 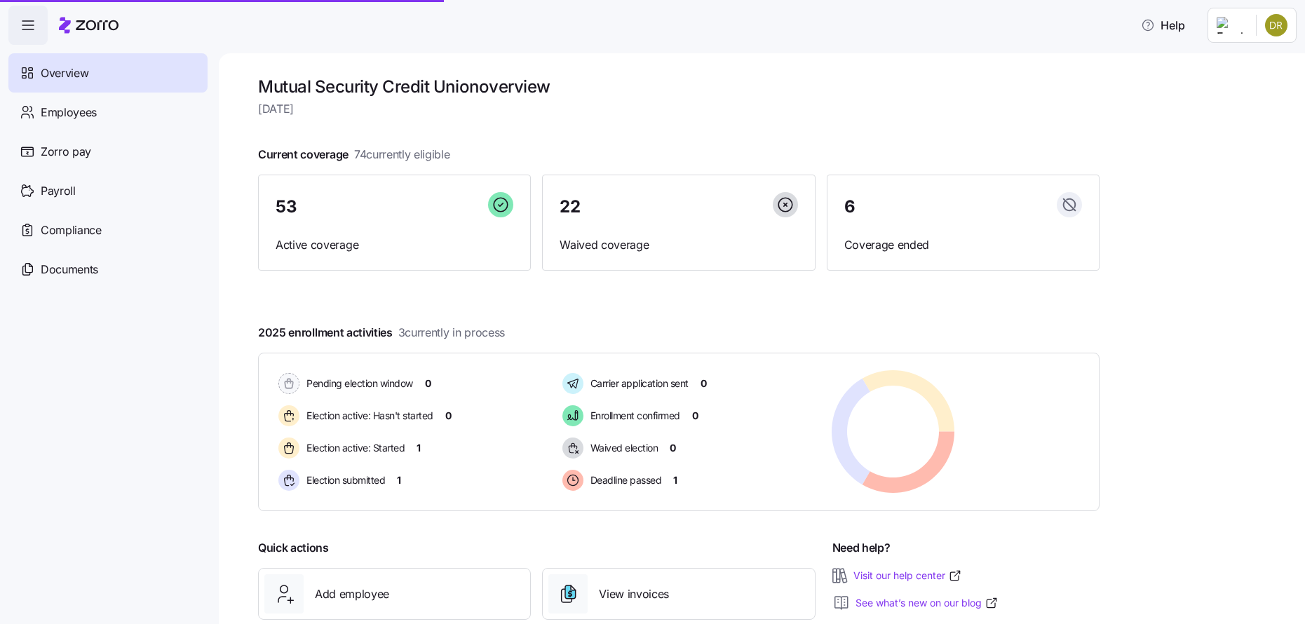 What do you see at coordinates (394, 245) in the screenshot?
I see `span: Active coverage` at bounding box center [394, 245].